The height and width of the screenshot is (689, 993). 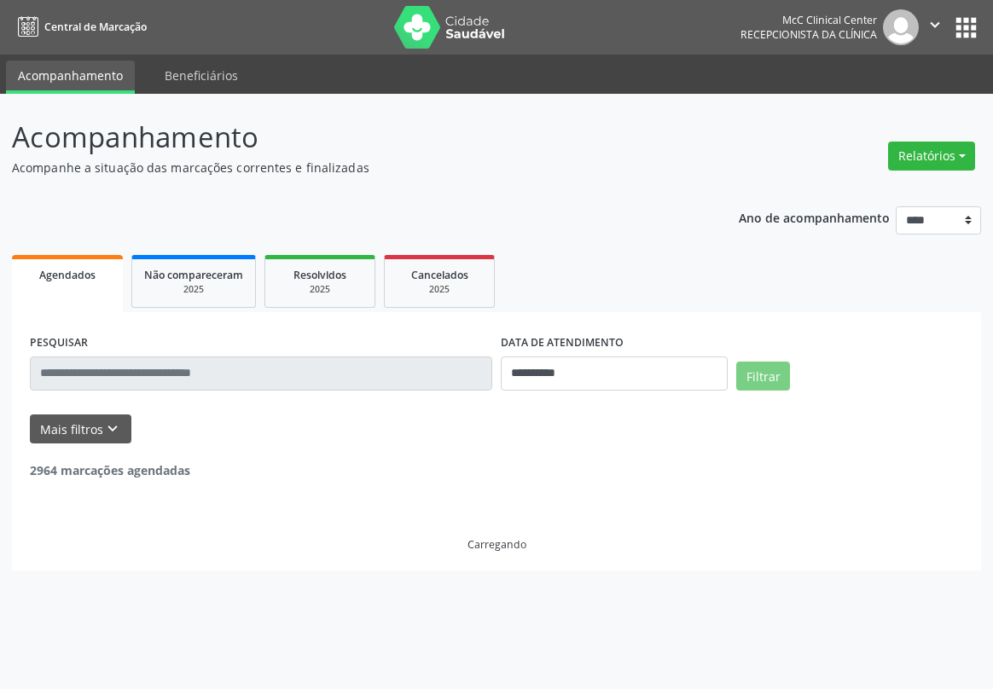 What do you see at coordinates (70, 77) in the screenshot?
I see `a: Acompanhamento` at bounding box center [70, 77].